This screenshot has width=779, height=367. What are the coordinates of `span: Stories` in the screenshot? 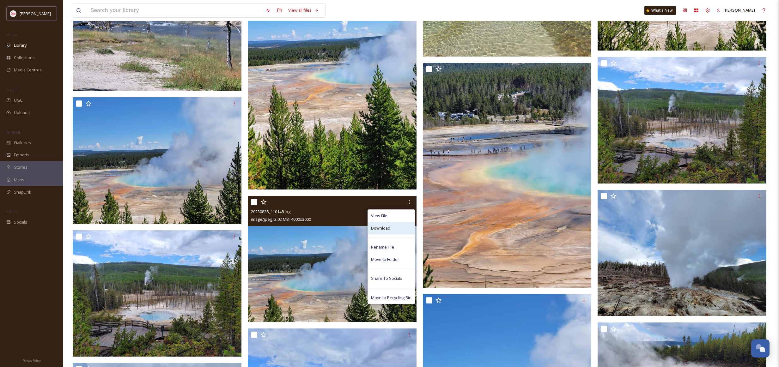 It's located at (21, 167).